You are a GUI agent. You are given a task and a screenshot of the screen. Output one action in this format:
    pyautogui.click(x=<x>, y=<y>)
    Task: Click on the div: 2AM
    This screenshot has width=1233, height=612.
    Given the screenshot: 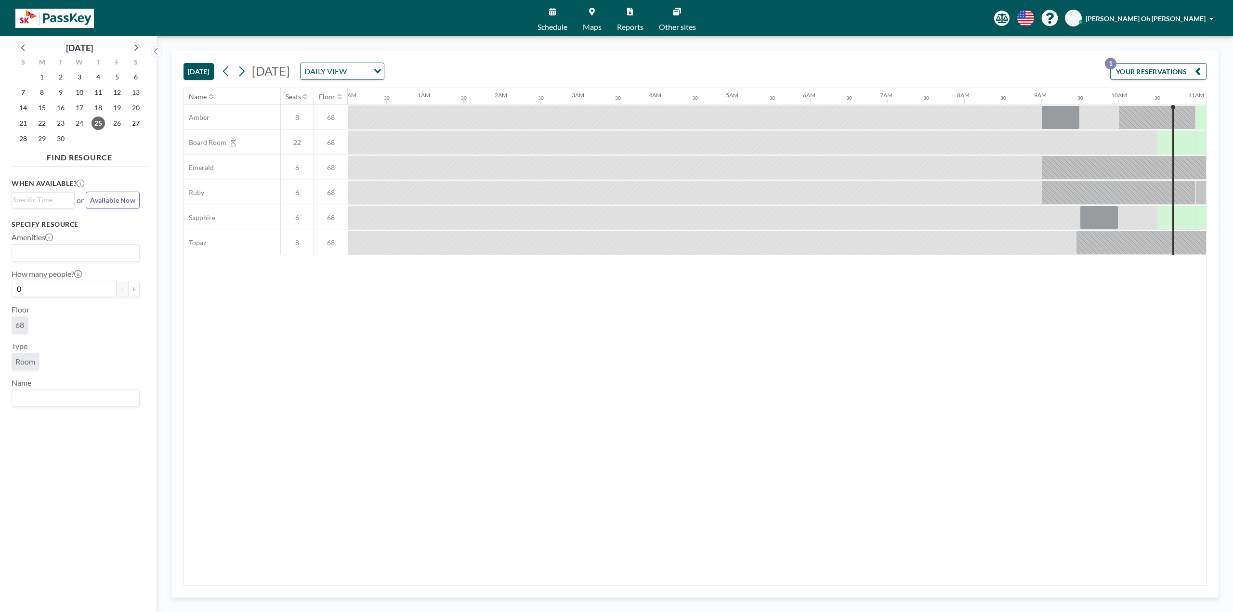 What is the action you would take?
    pyautogui.click(x=501, y=95)
    